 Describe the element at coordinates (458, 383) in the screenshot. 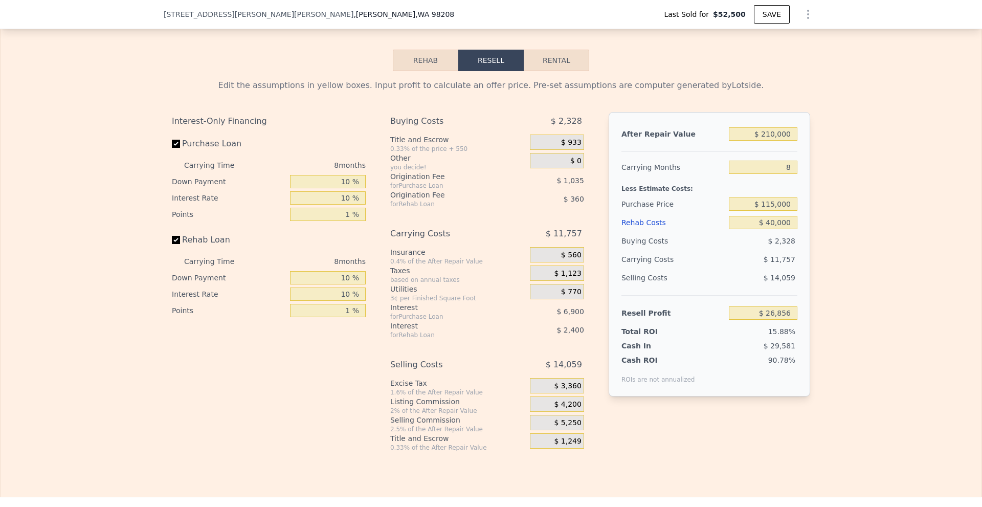

I see `div: Excise Tax` at that location.